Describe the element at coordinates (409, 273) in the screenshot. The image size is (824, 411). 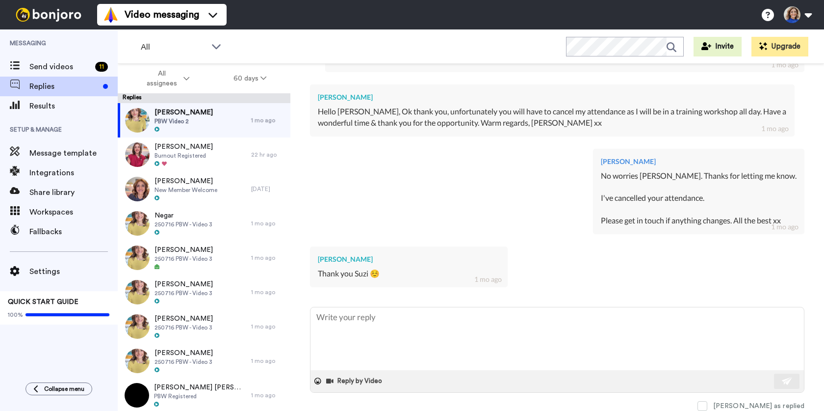
I see `div: Thank you Suzi ☺️` at that location.